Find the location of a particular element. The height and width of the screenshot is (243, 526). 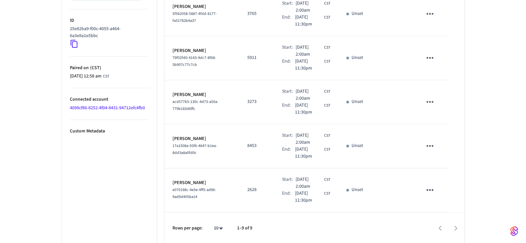

p: ID is located at coordinates (109, 21).